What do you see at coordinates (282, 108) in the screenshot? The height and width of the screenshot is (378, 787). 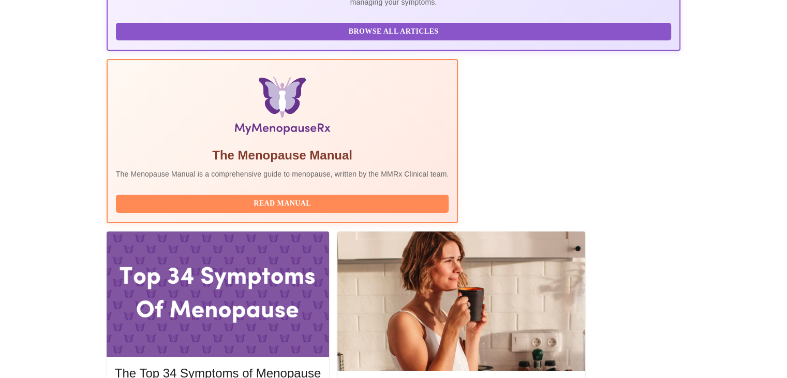 I see `img: Menopause Manual` at bounding box center [282, 108].